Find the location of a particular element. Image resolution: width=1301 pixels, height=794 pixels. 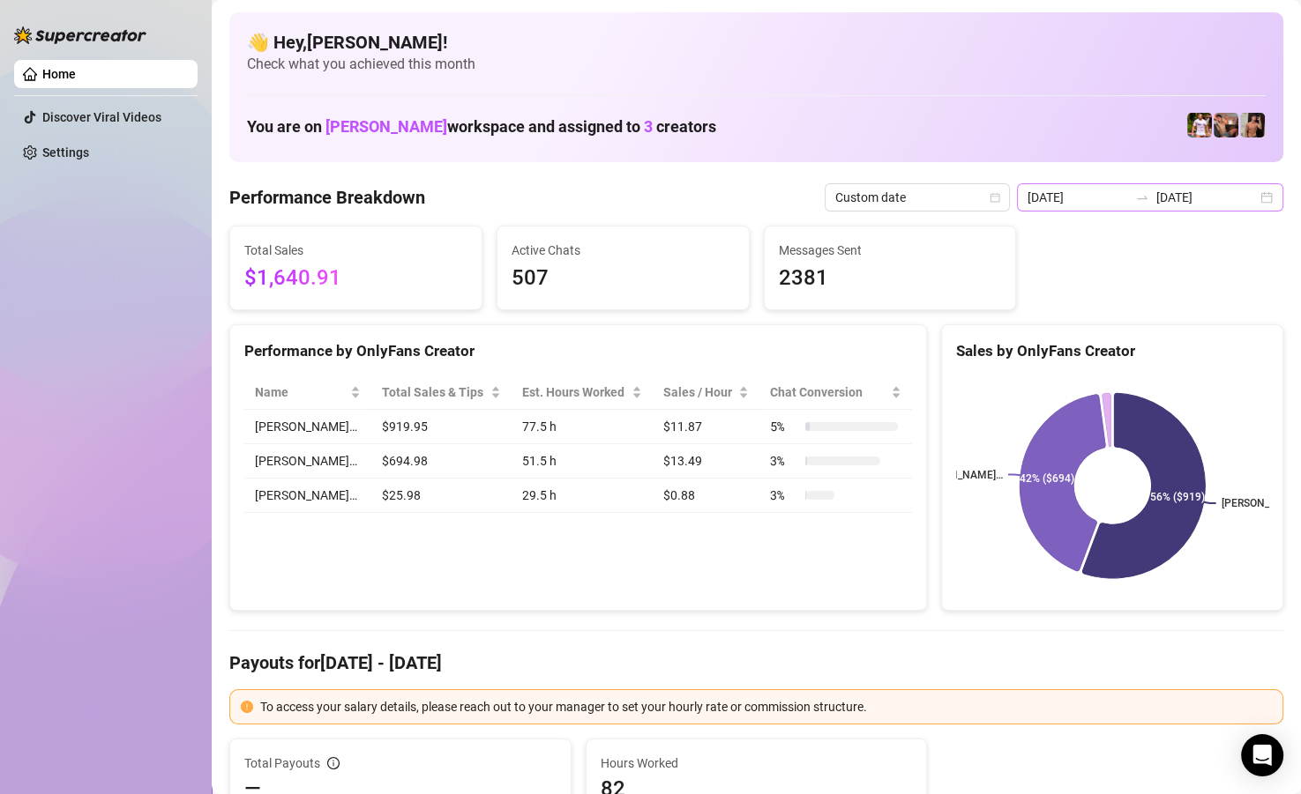

td: 51.5 h is located at coordinates (582, 461).